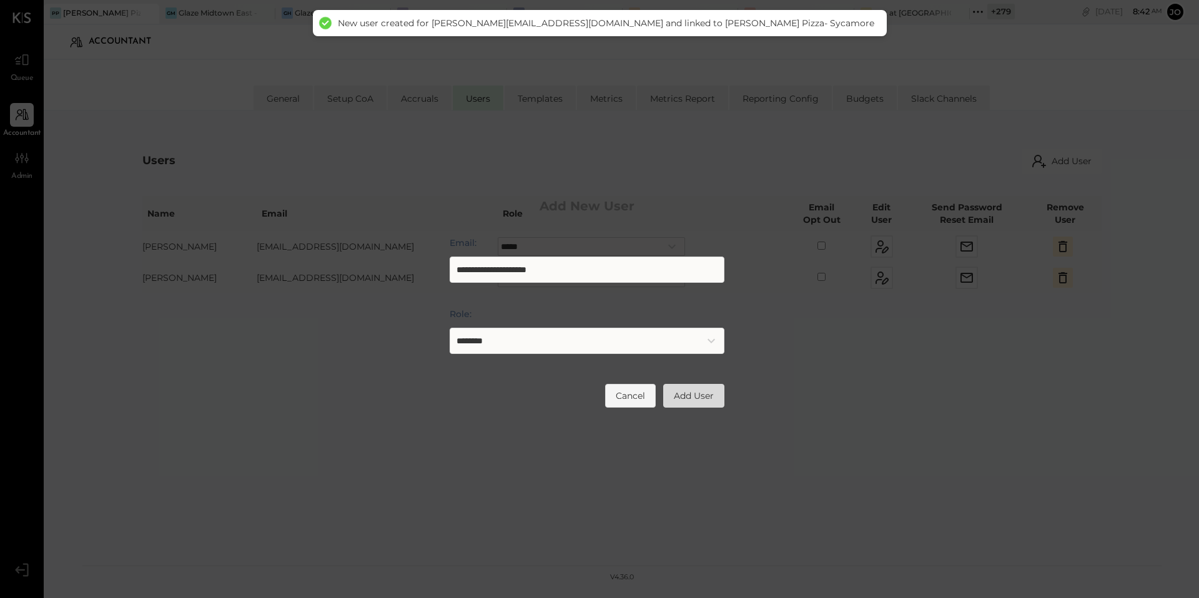 Image resolution: width=1199 pixels, height=598 pixels. What do you see at coordinates (587, 299) in the screenshot?
I see `div: Add User Modal` at bounding box center [587, 299].